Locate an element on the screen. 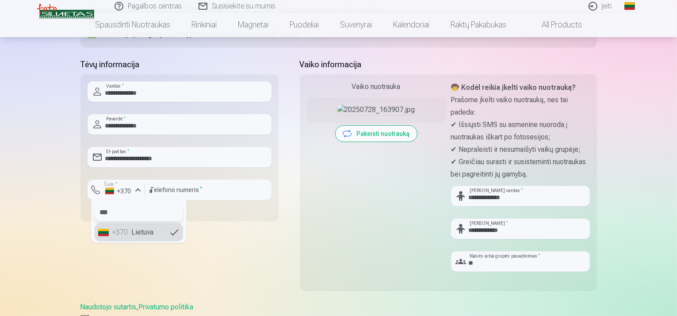 Image resolution: width=677 pixels, height=316 pixels. h5: Vaiko informacija is located at coordinates (449, 65).